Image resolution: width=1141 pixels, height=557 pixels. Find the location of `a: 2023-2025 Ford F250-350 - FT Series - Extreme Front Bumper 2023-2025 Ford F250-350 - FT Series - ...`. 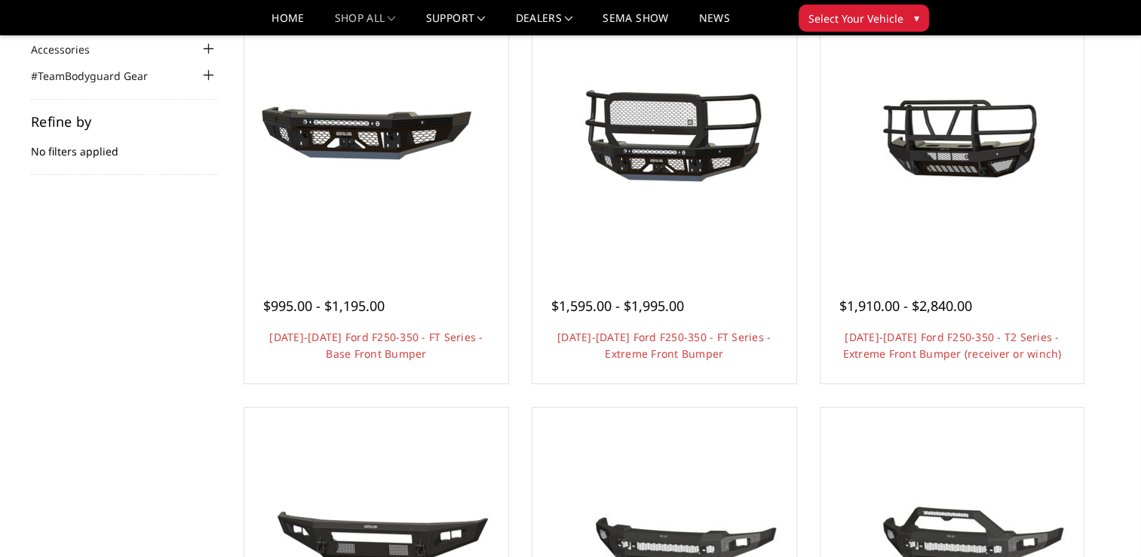

a: 2023-2025 Ford F250-350 - FT Series - Extreme Front Bumper 2023-2025 Ford F250-350 - FT Series - ... is located at coordinates (664, 136).